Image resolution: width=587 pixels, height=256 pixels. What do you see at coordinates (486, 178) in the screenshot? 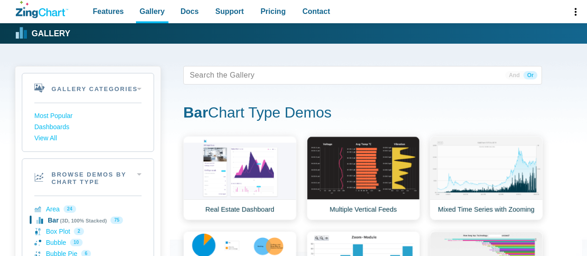
I see `a: Mixed Time Series with Zooming` at bounding box center [486, 178].